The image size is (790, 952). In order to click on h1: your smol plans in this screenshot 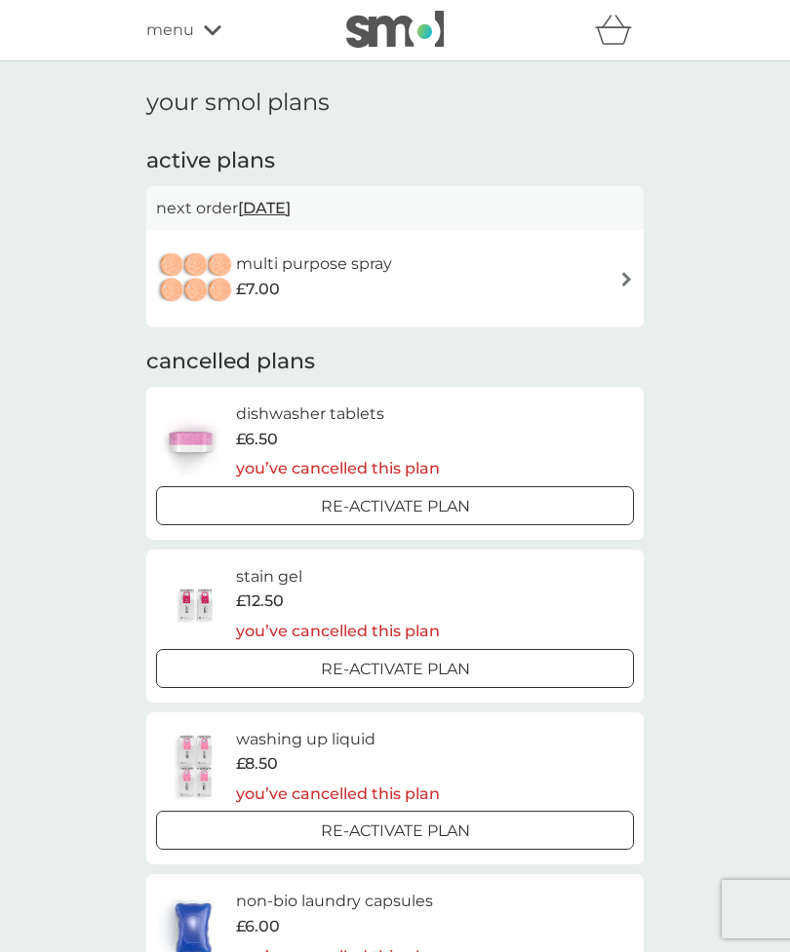, I will do `click(395, 102)`.